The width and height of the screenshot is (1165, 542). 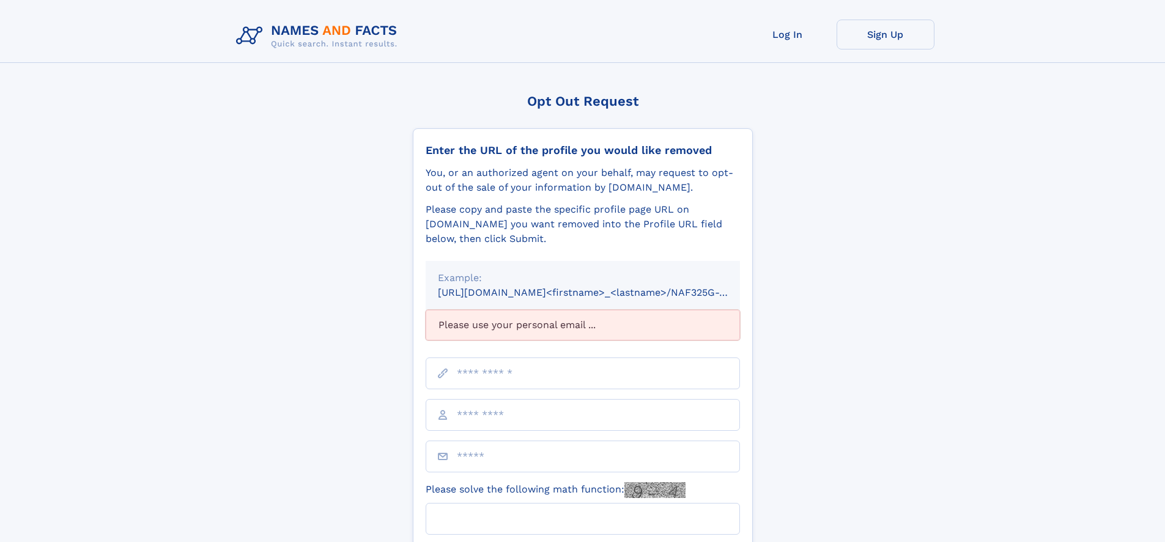 I want to click on div: Enter the URL of the profile you would like removed, so click(x=583, y=150).